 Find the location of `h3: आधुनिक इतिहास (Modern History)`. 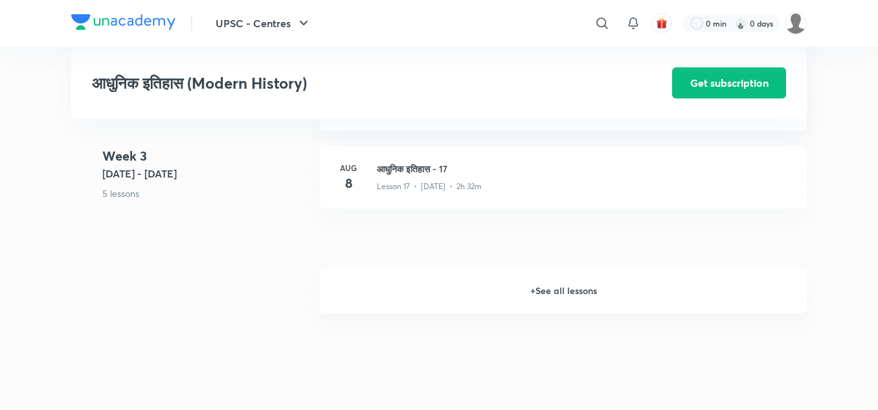

h3: आधुनिक इतिहास (Modern History) is located at coordinates (345, 83).